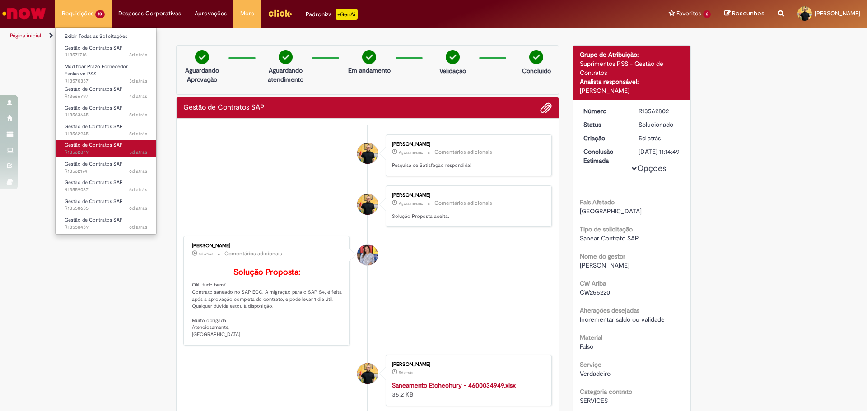  Describe the element at coordinates (632, 68) in the screenshot. I see `div: Suprimentos PSS - Gestão de Contratos` at that location.